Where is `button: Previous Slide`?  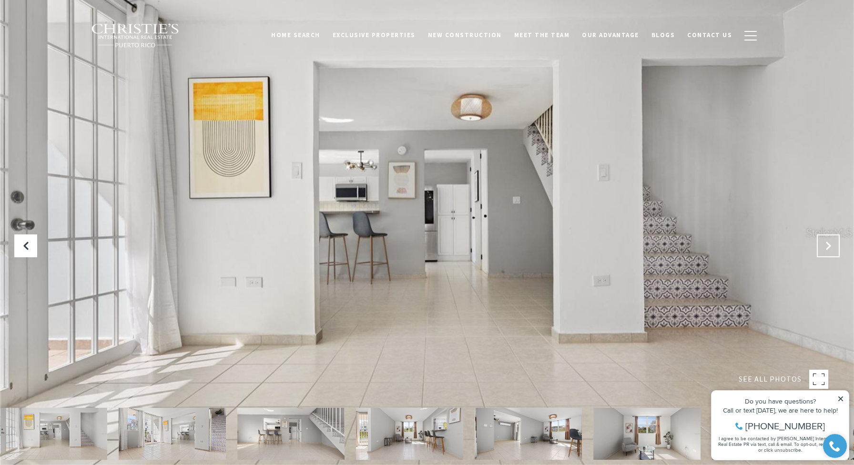
button: Previous Slide is located at coordinates (26, 246).